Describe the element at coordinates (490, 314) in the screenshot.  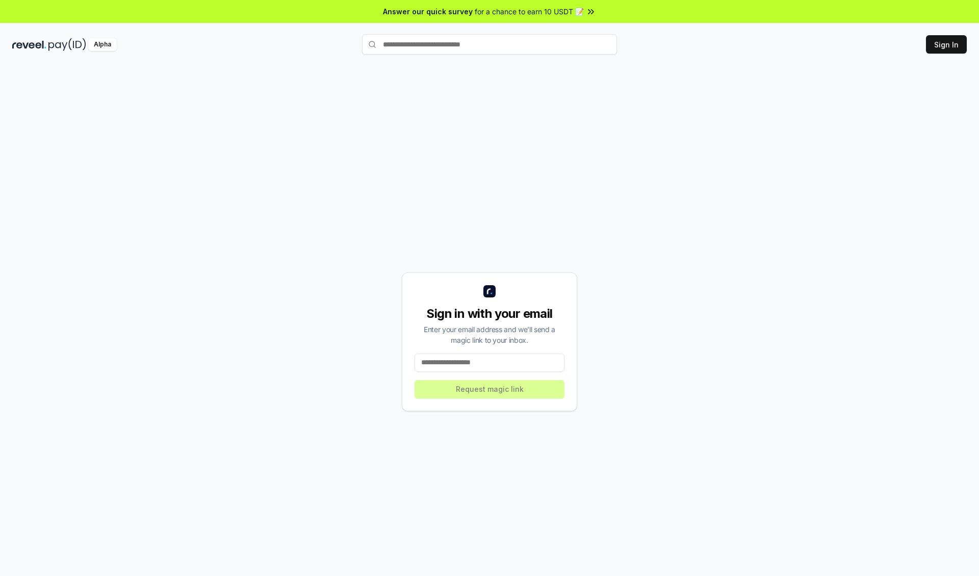
I see `div: Sign in with your email` at that location.